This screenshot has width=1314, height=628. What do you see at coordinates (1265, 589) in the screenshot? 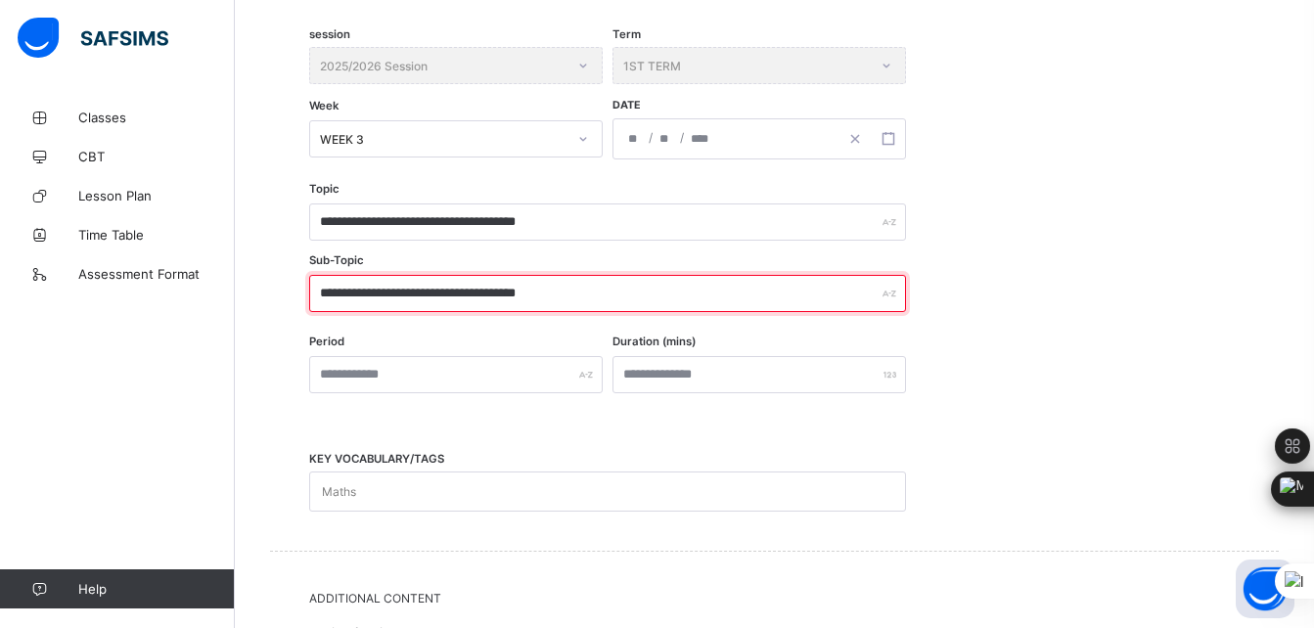
I see `button: Open asap` at bounding box center [1265, 589].